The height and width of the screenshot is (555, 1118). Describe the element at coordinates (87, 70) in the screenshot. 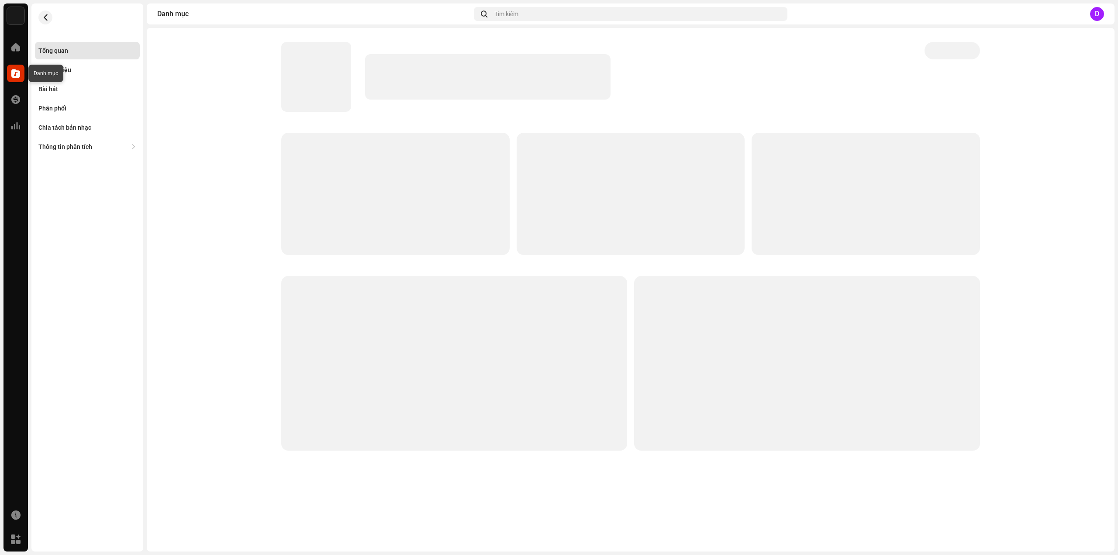

I see `re-m-nav-item: Siêu dữ liệu` at that location.